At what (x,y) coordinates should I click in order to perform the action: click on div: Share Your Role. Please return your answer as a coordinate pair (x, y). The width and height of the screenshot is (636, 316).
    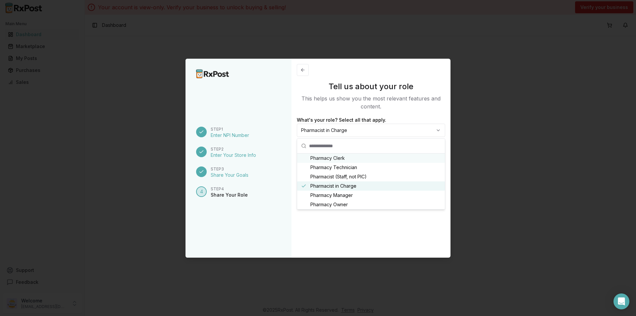
    Looking at the image, I should click on (229, 195).